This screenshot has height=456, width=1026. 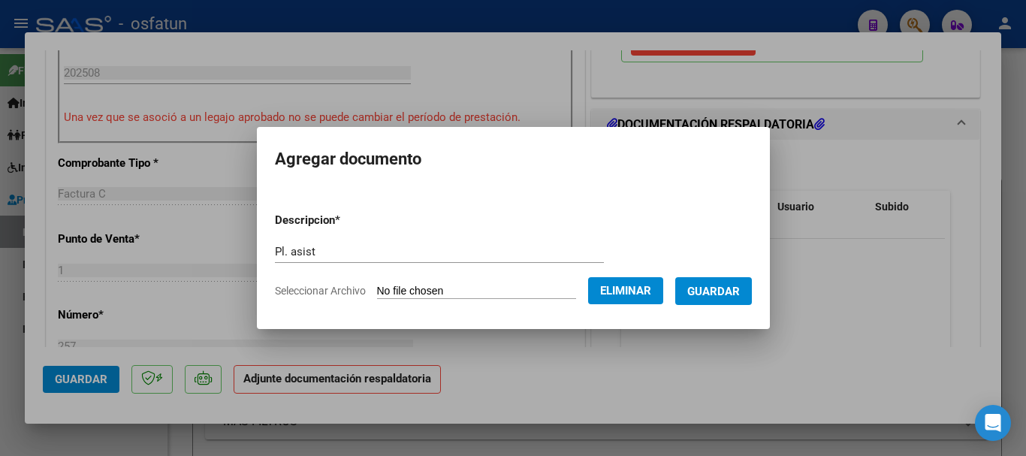 What do you see at coordinates (993, 423) in the screenshot?
I see `div: Open Intercom Messenger` at bounding box center [993, 423].